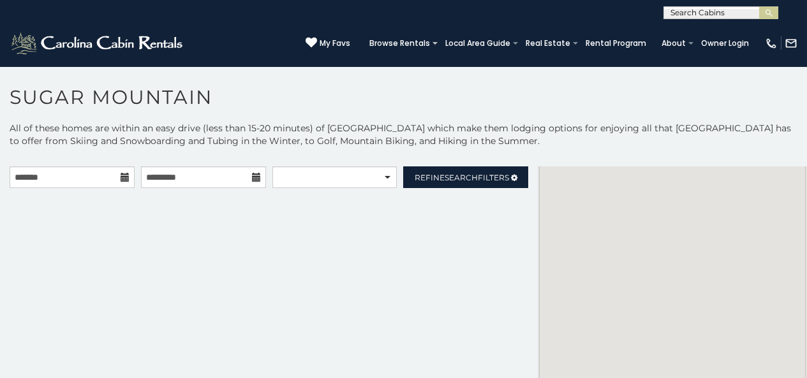 The width and height of the screenshot is (807, 378). What do you see at coordinates (465, 177) in the screenshot?
I see `a: RefineSearchFilters` at bounding box center [465, 177].